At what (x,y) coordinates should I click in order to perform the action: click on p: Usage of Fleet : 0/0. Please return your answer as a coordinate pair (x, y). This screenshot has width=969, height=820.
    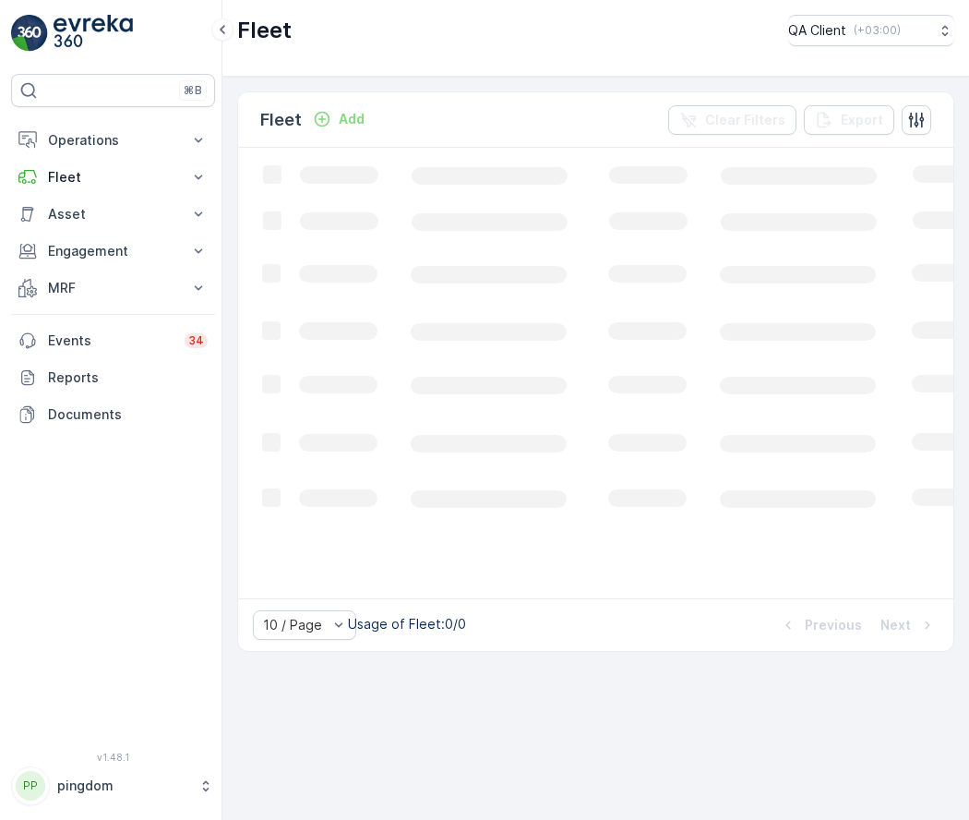
    Looking at the image, I should click on (407, 624).